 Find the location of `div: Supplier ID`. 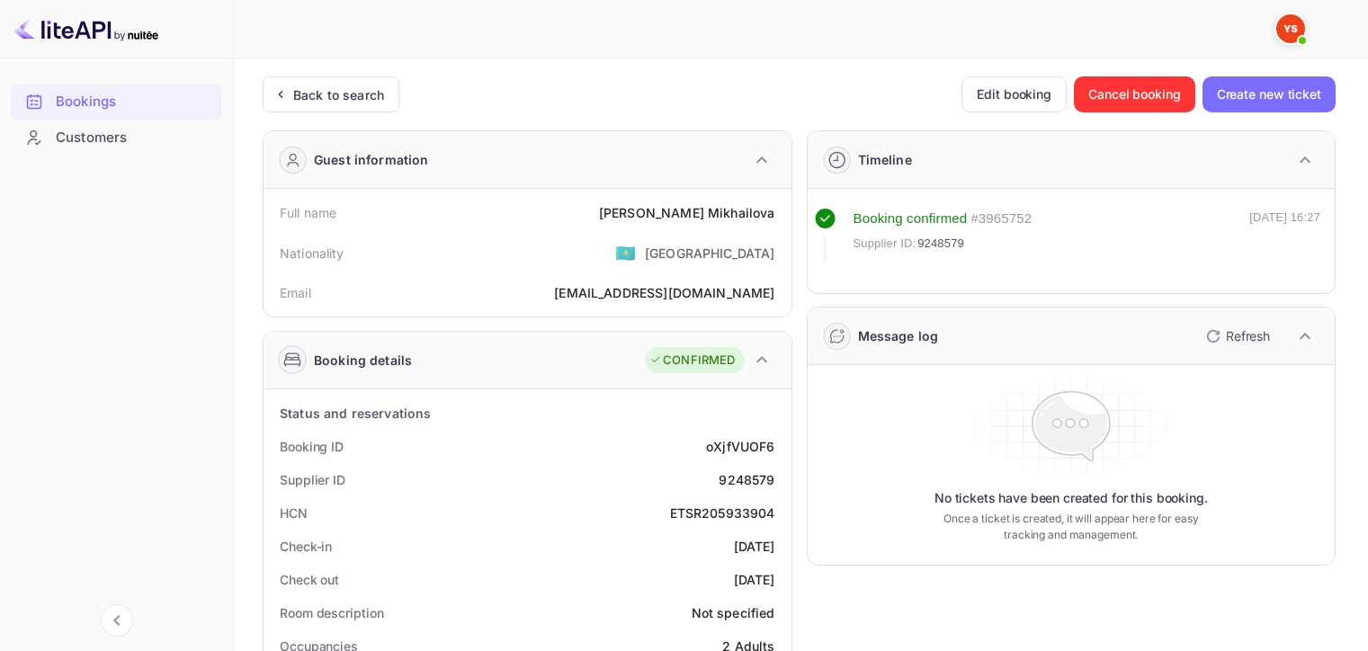

div: Supplier ID is located at coordinates (312, 480).